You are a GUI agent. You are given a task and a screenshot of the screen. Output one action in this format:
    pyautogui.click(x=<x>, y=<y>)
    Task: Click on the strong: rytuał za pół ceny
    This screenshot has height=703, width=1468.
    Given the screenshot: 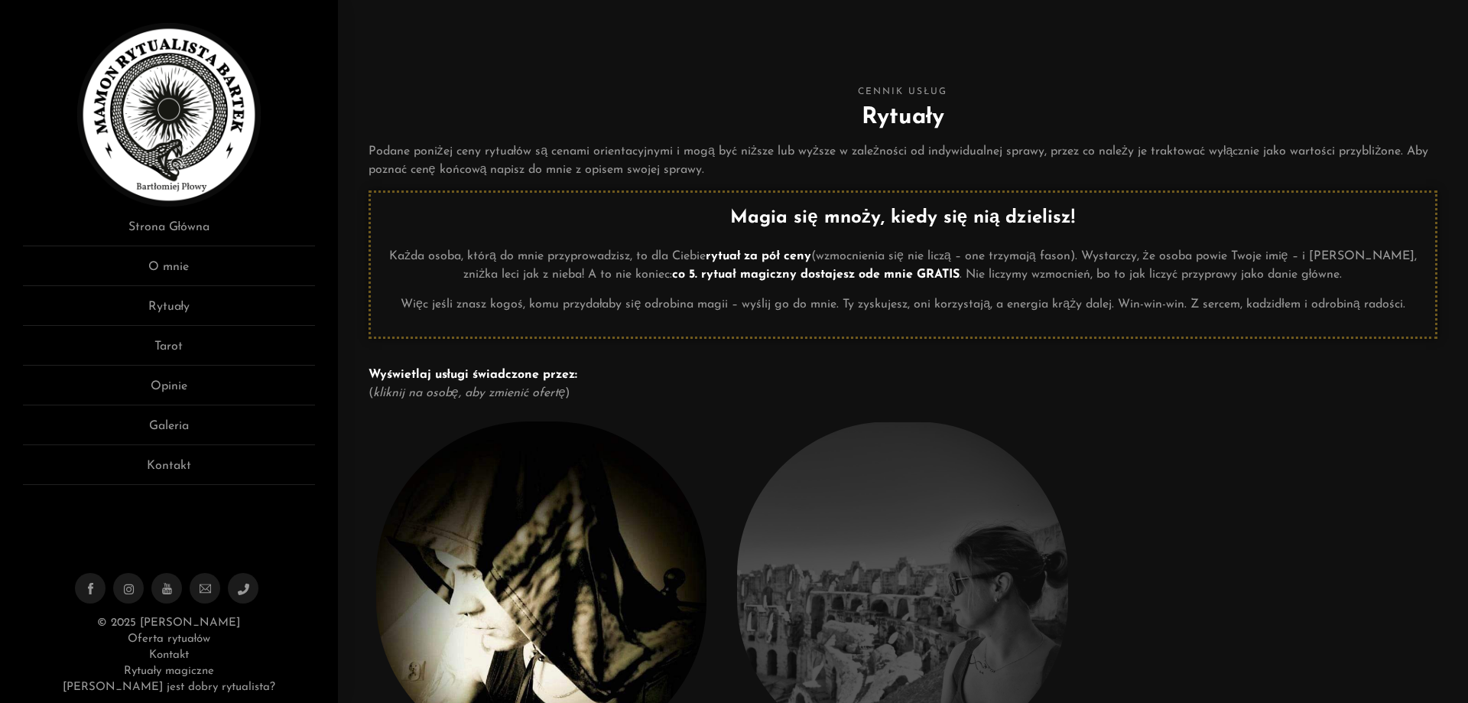 What is the action you would take?
    pyautogui.click(x=758, y=256)
    